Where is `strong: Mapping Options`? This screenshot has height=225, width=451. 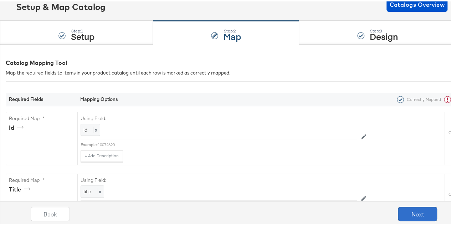
strong: Mapping Options is located at coordinates (99, 98).